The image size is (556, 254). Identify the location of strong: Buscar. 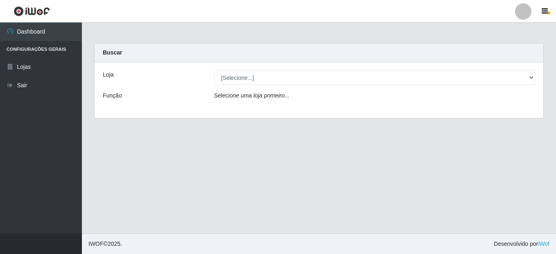
(112, 52).